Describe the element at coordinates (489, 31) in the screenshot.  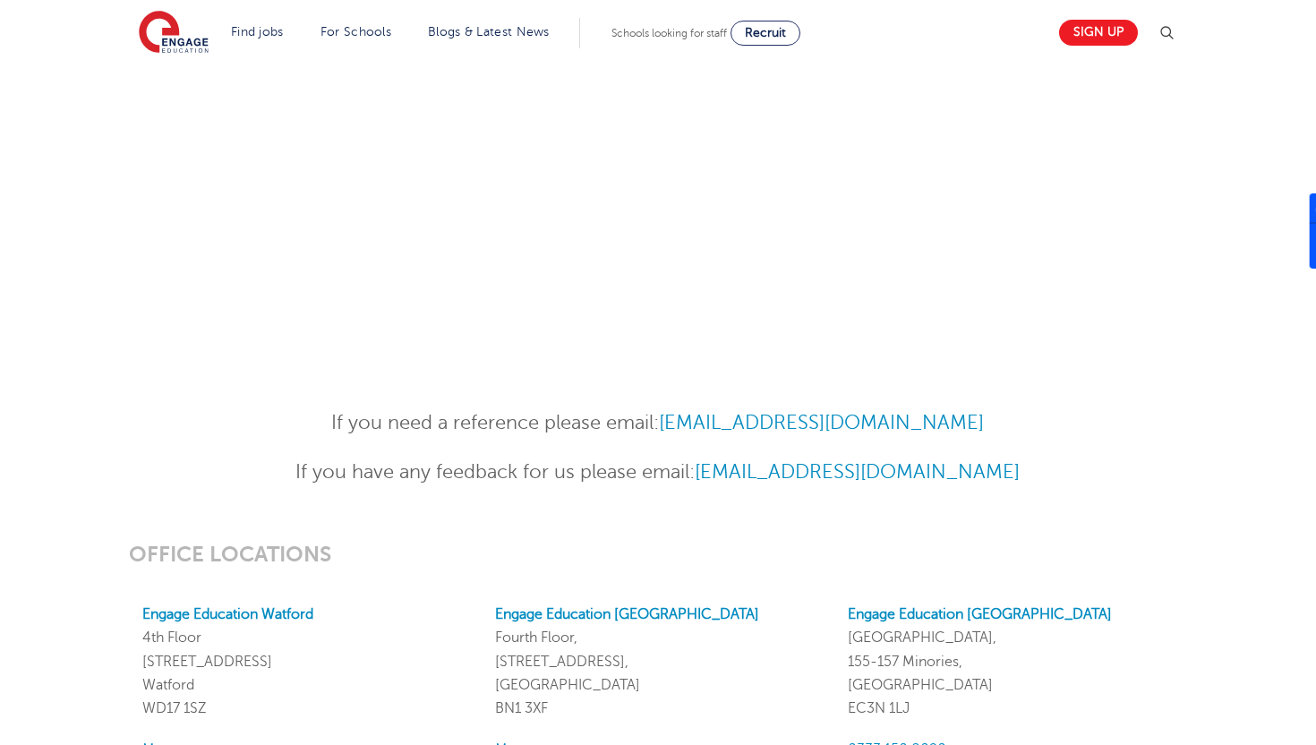
I see `a: Blogs & Latest News` at that location.